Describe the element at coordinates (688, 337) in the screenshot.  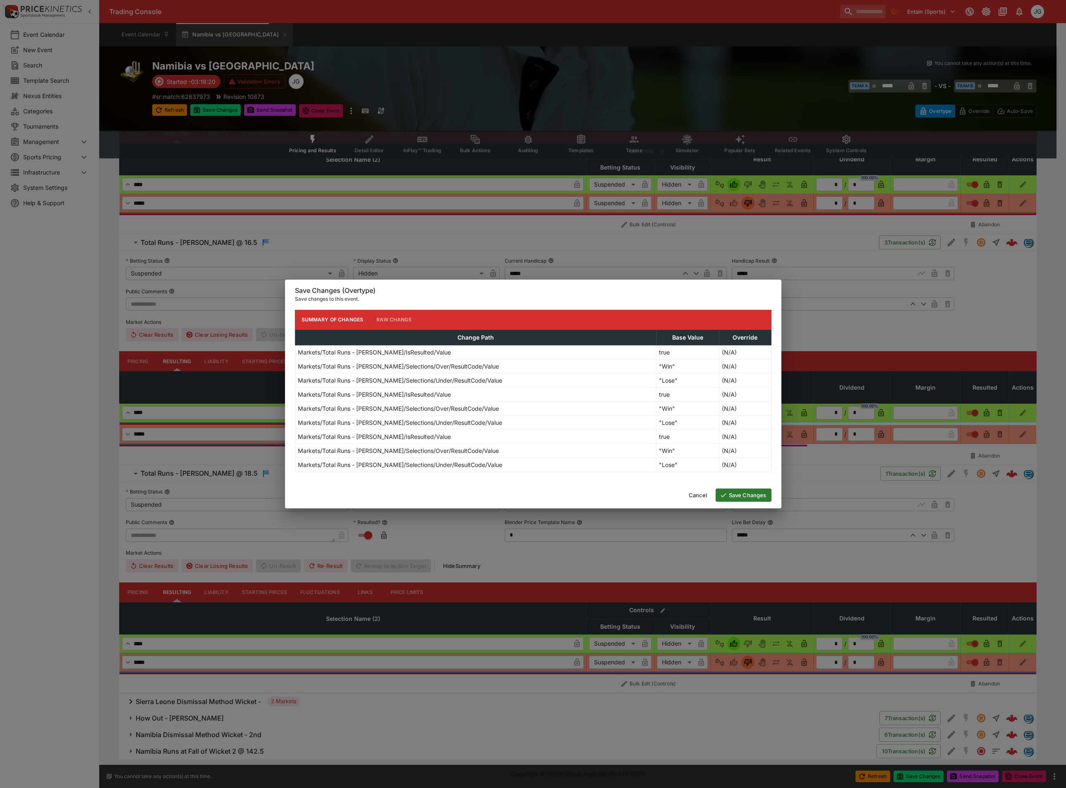
I see `th: Base Value` at that location.